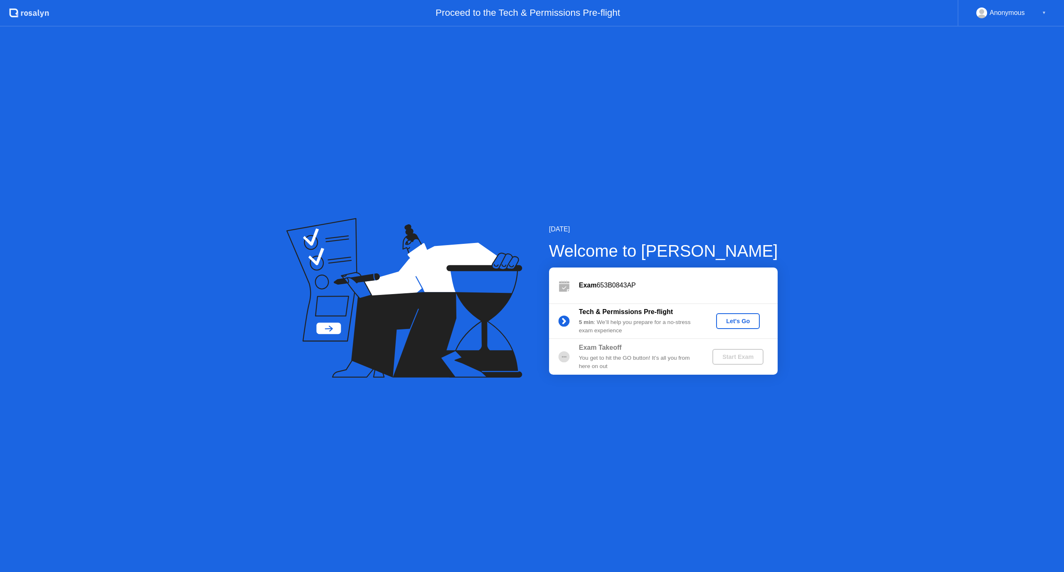  Describe the element at coordinates (738, 321) in the screenshot. I see `div: Let's Go` at that location.